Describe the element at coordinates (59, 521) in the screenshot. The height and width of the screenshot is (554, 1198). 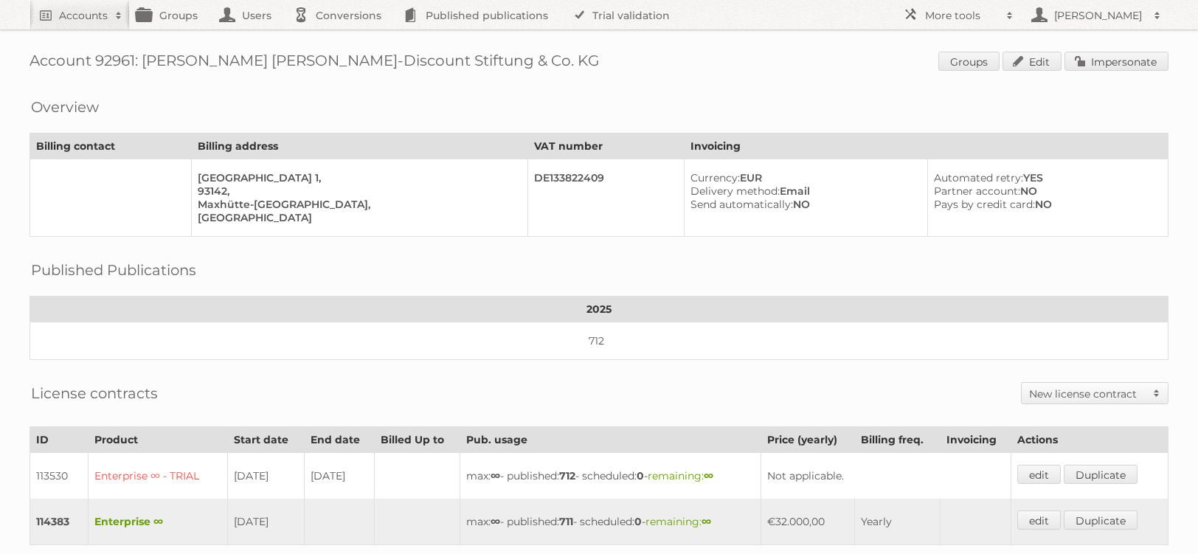
I see `td: 114383` at that location.